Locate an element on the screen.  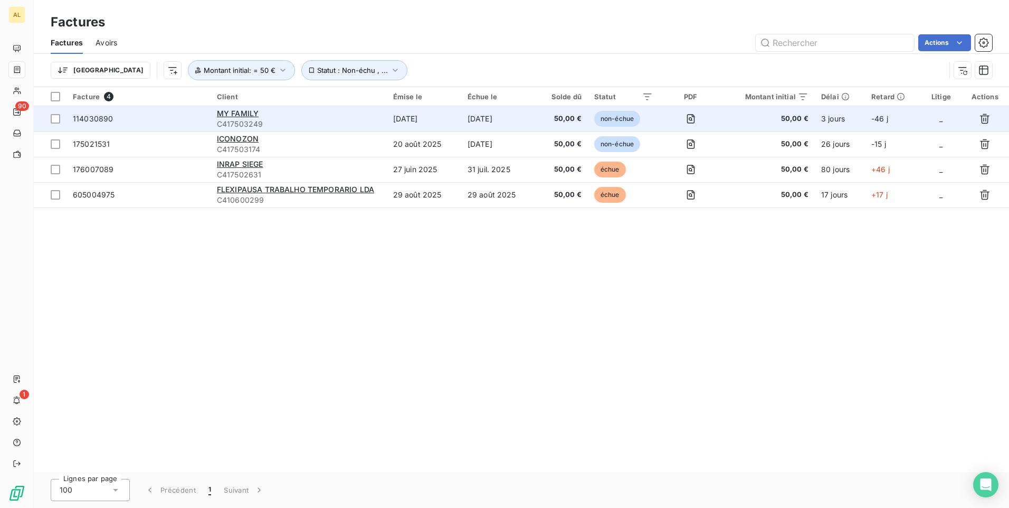
span: Factures is located at coordinates (66, 43).